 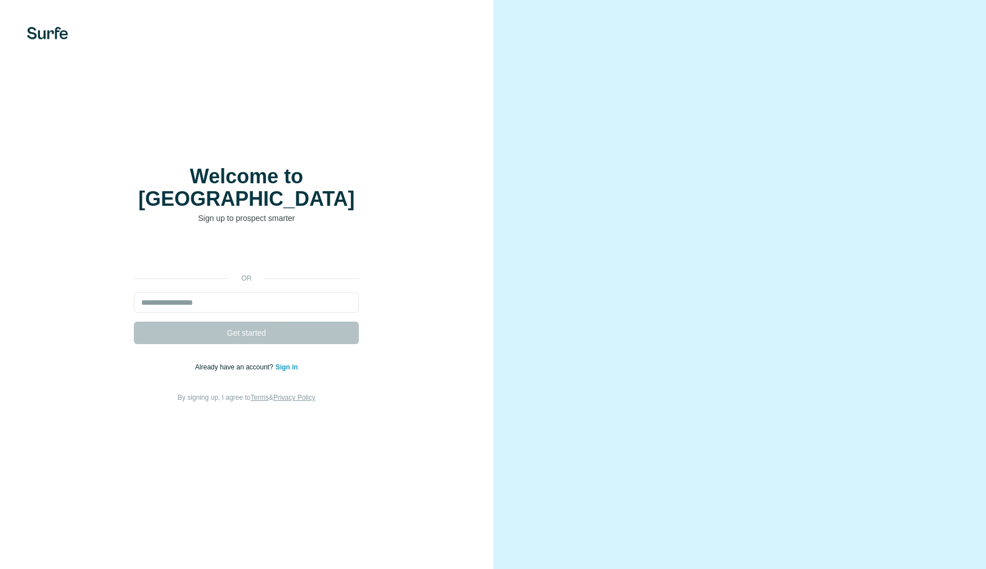 I want to click on a: Terms, so click(x=259, y=398).